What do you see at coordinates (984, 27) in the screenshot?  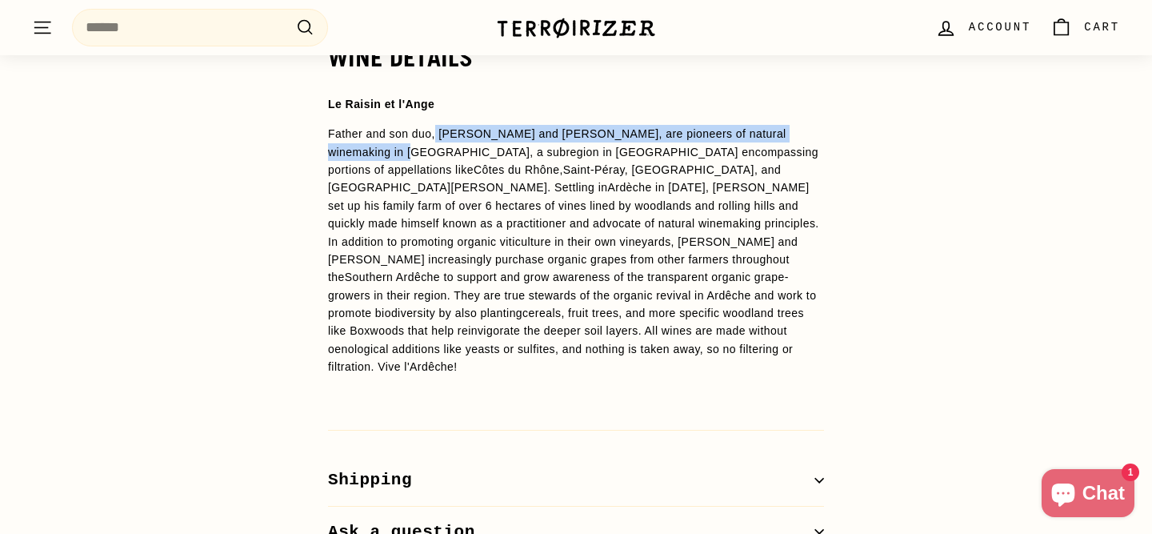 I see `a: Account` at bounding box center [984, 27].